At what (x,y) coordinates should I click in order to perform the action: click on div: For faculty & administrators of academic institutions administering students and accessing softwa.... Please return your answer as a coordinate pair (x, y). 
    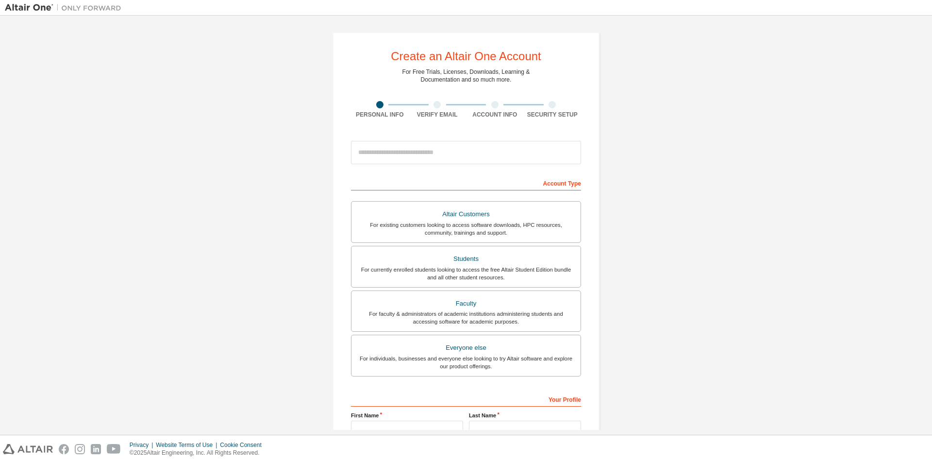
    Looking at the image, I should click on (466, 318).